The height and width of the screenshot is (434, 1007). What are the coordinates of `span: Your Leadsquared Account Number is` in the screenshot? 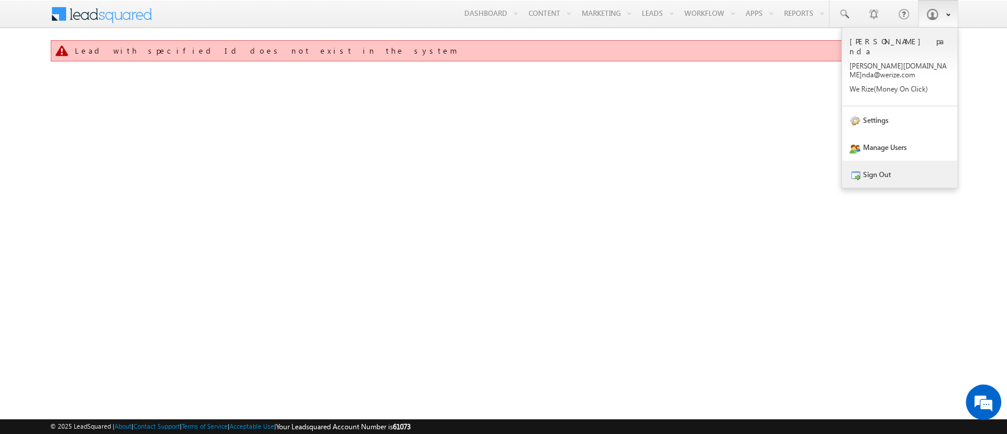 It's located at (343, 426).